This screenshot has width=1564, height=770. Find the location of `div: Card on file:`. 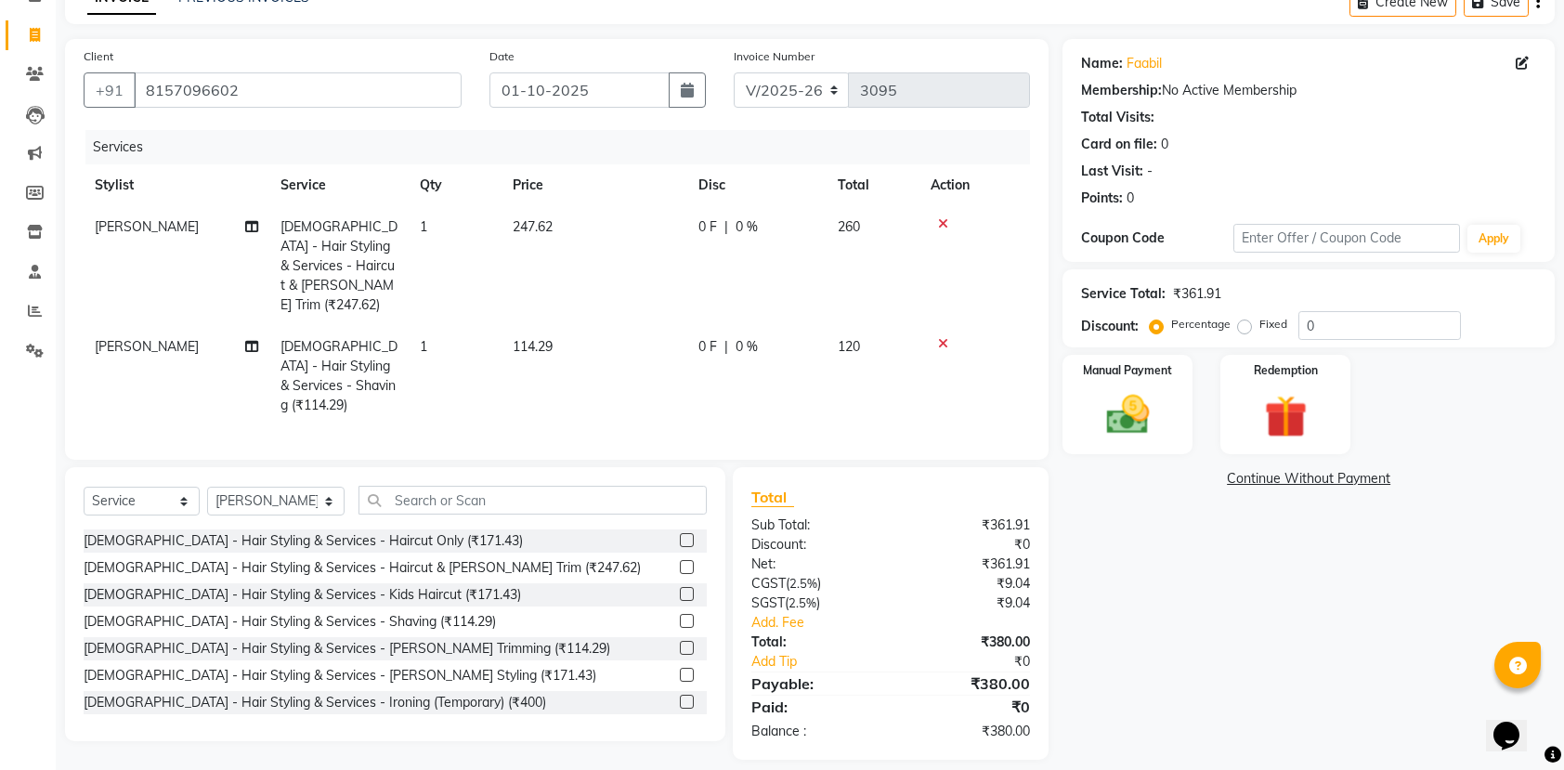

div: Card on file: is located at coordinates (1119, 144).